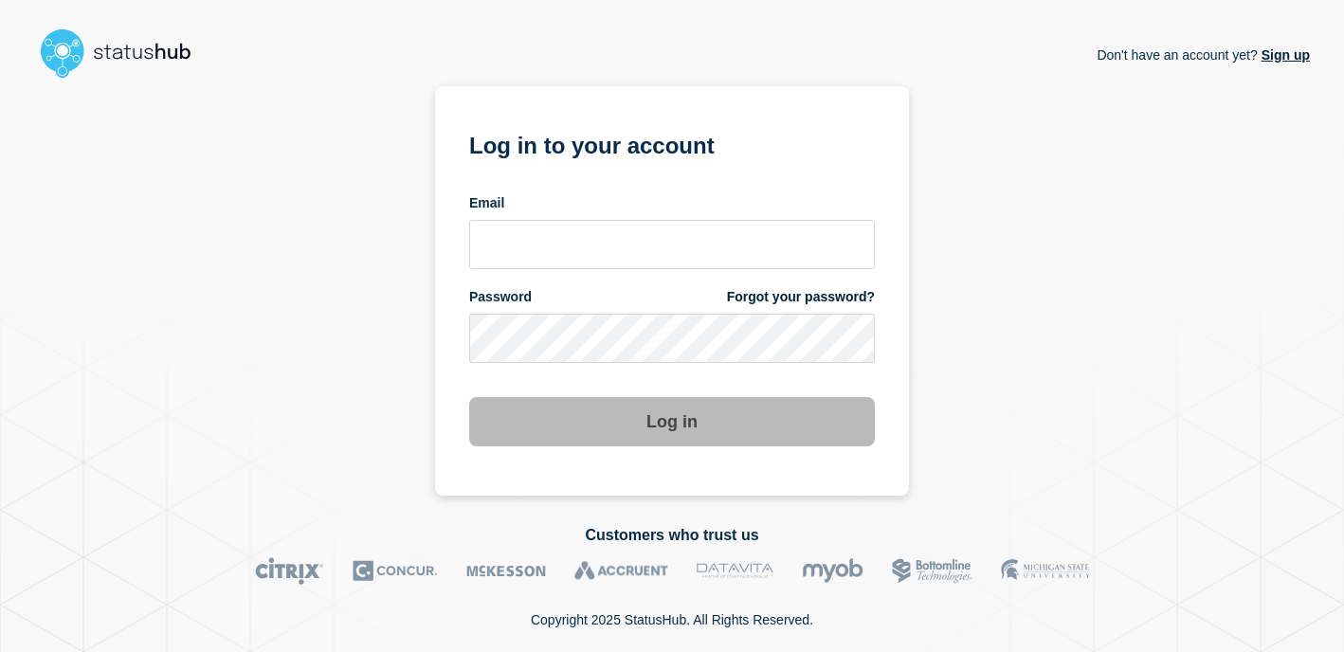  What do you see at coordinates (801, 297) in the screenshot?
I see `a: Forgot your password?` at bounding box center [801, 297].